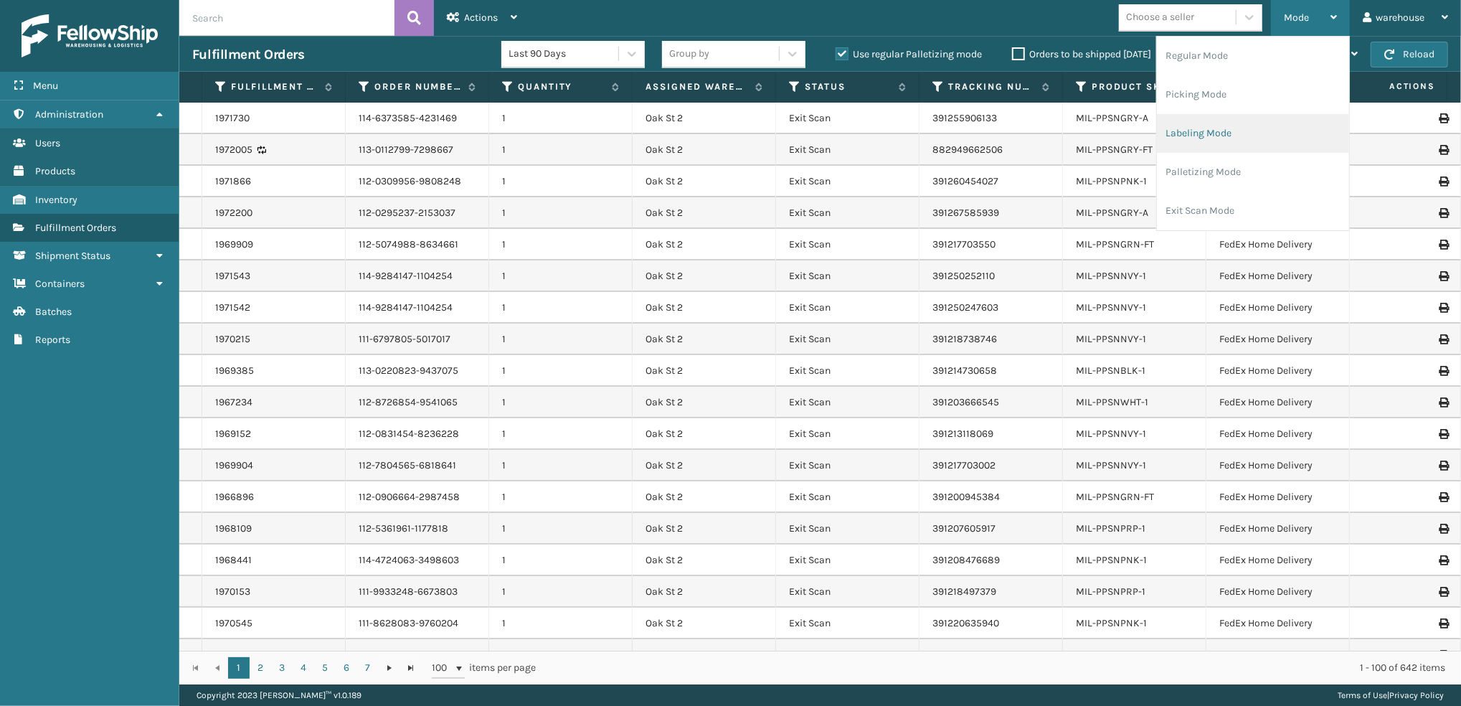 This screenshot has height=706, width=1461. What do you see at coordinates (909, 54) in the screenshot?
I see `label: Use regular Palletizing mode` at bounding box center [909, 54].